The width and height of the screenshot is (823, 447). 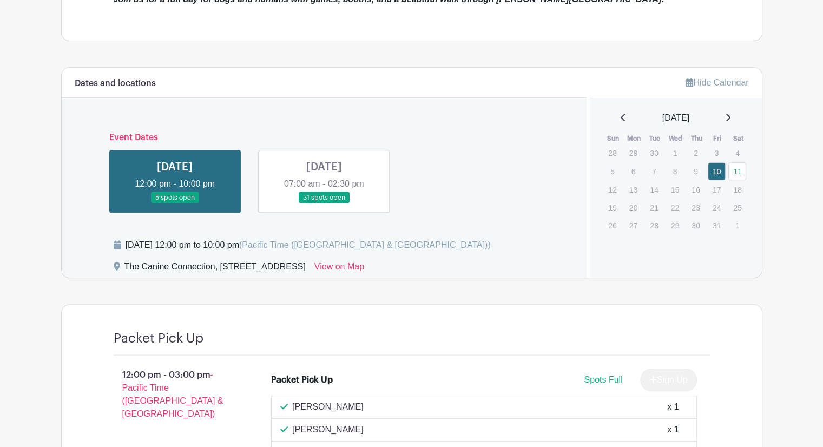 What do you see at coordinates (738, 138) in the screenshot?
I see `th: Sat` at bounding box center [738, 138].